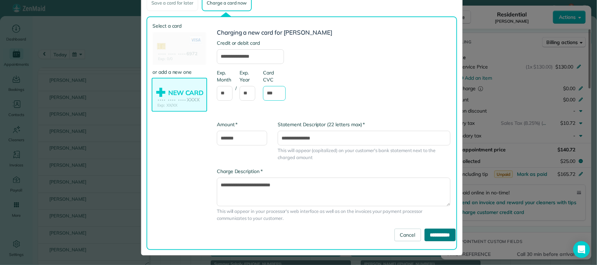  I want to click on label: or add a new one, so click(179, 72).